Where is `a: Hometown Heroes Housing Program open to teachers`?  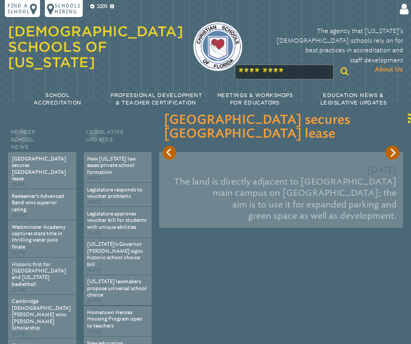 a: Hometown Heroes Housing Program open to teachers is located at coordinates (115, 319).